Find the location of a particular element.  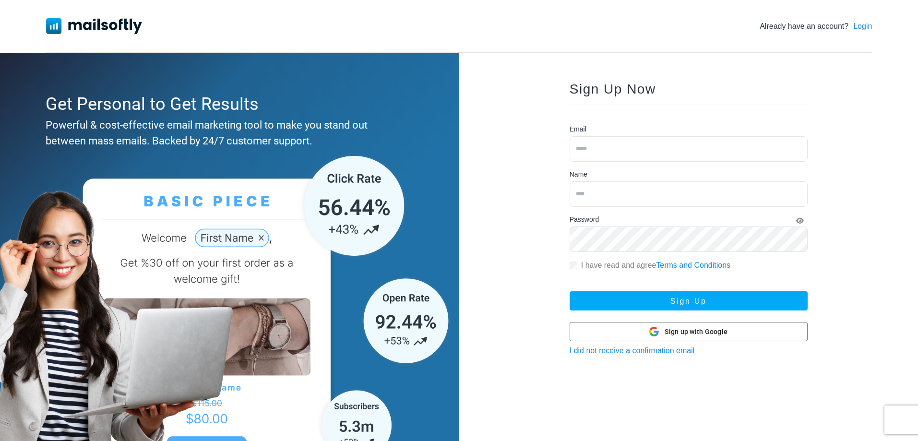

a: Sign up with Google is located at coordinates (689, 332).